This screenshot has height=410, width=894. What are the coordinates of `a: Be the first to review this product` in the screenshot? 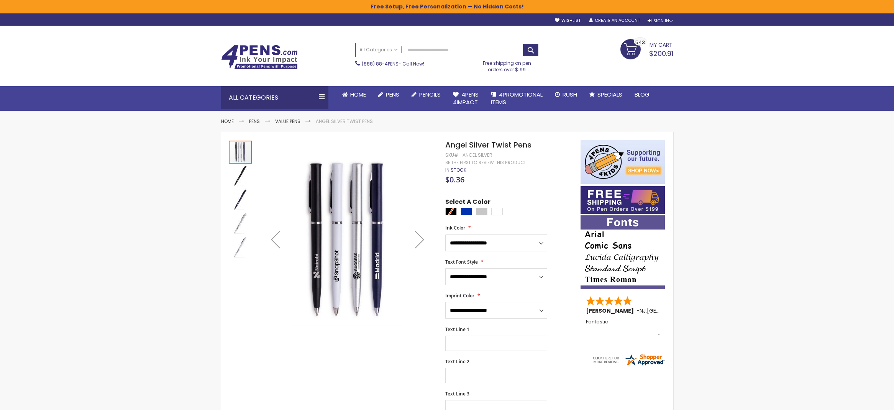 It's located at (486, 162).